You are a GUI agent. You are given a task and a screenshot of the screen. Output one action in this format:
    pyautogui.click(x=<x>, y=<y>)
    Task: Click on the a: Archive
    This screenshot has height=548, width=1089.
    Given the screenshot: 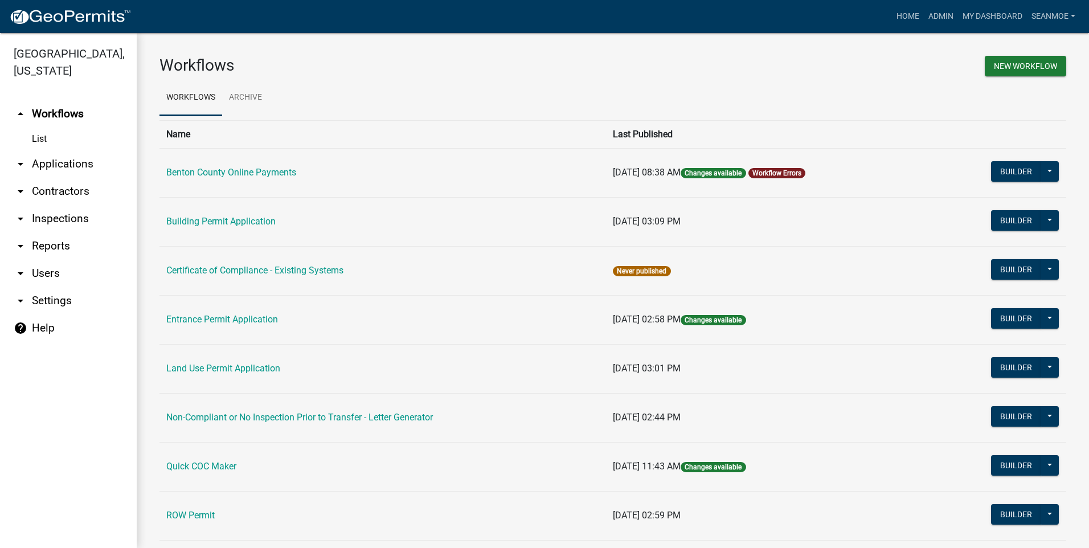 What is the action you would take?
    pyautogui.click(x=246, y=98)
    